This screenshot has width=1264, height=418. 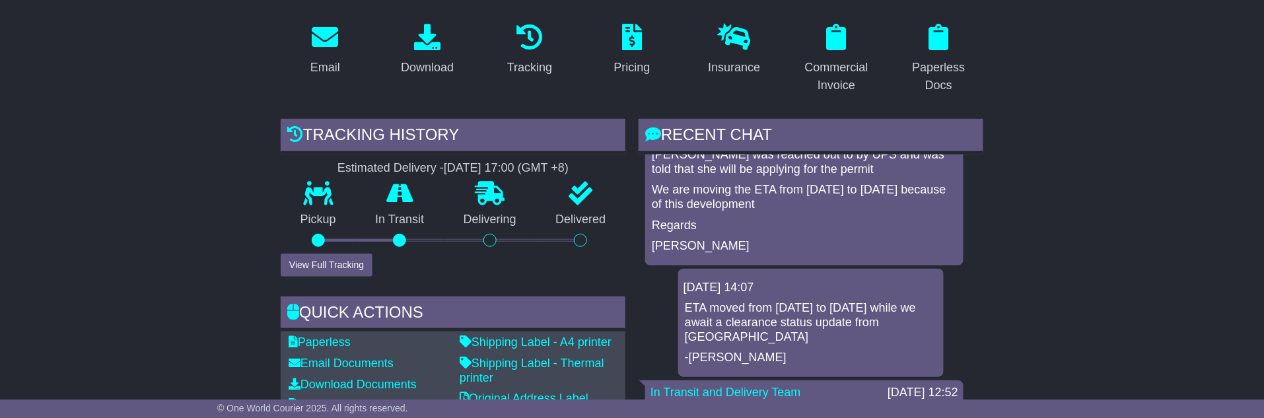 What do you see at coordinates (938, 77) in the screenshot?
I see `div: Paperless Docs` at bounding box center [938, 77].